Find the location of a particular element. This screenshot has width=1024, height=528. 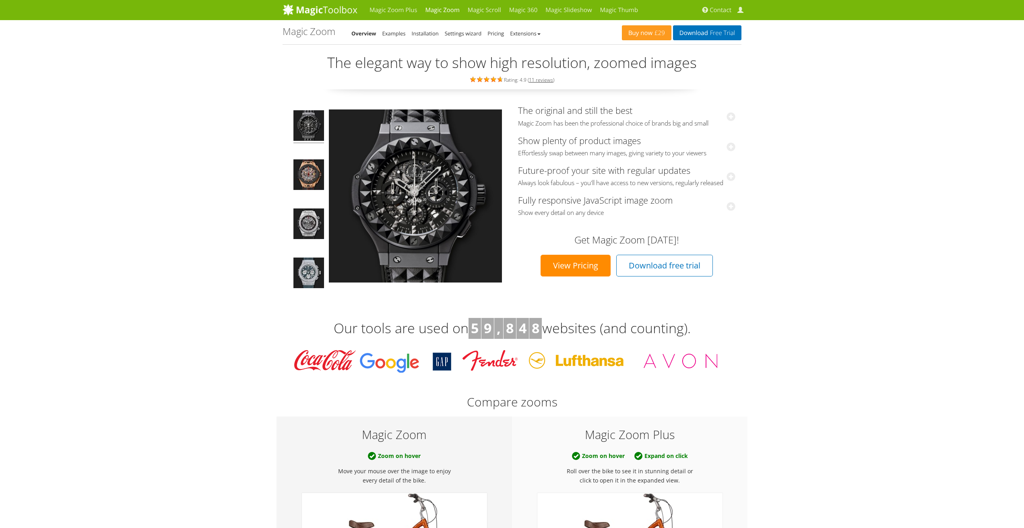

span: Always look fabulous – you'll have access to new versions, regularly released is located at coordinates (627, 183).